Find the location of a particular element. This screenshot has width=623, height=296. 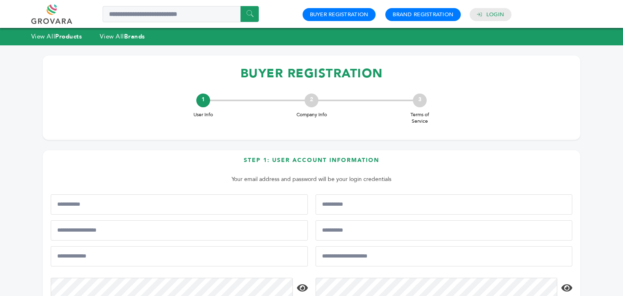

div: 1 is located at coordinates (203, 101).